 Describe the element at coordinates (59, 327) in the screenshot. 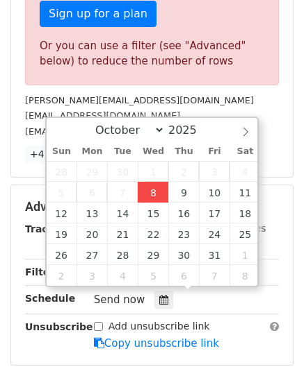

I see `strong: Unsubscribe` at that location.